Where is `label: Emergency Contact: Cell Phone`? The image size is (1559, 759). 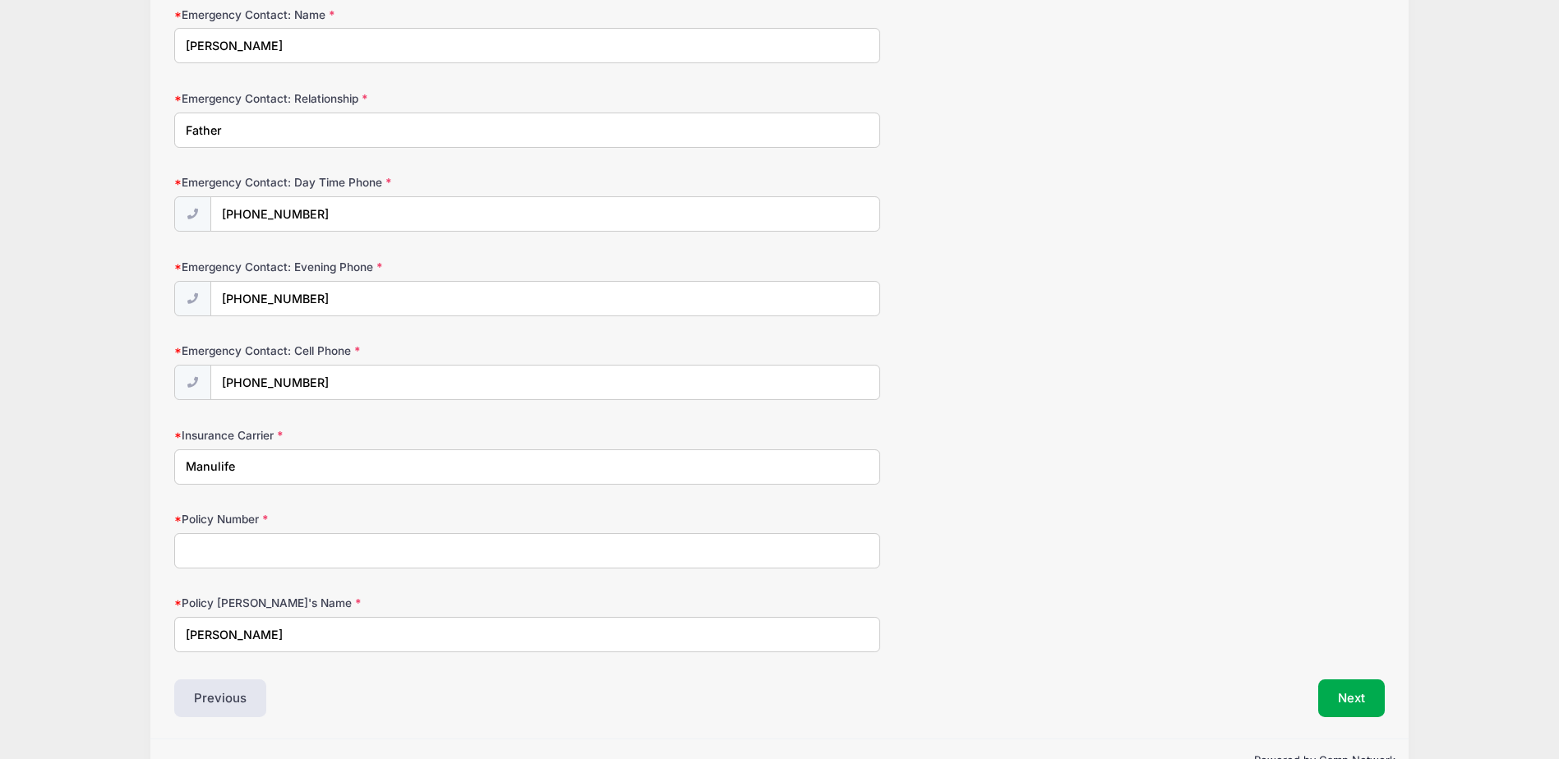 label: Emergency Contact: Cell Phone is located at coordinates (375, 351).